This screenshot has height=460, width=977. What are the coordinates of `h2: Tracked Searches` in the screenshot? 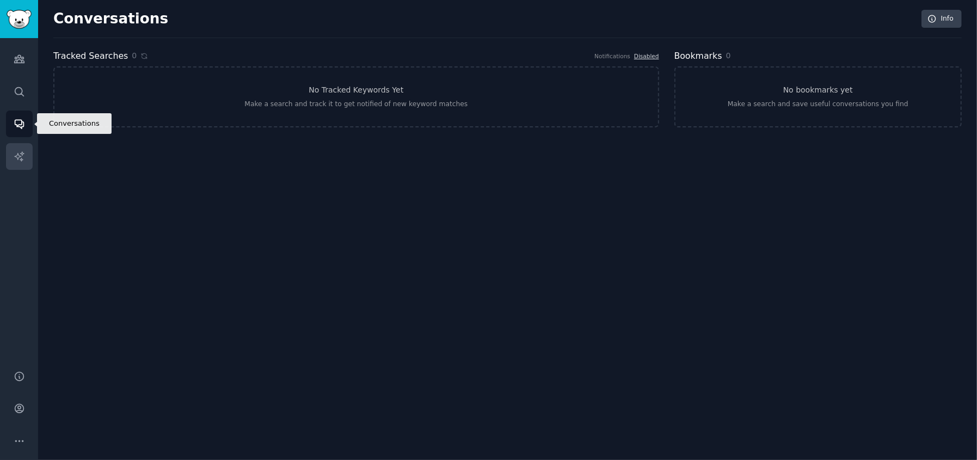 It's located at (90, 56).